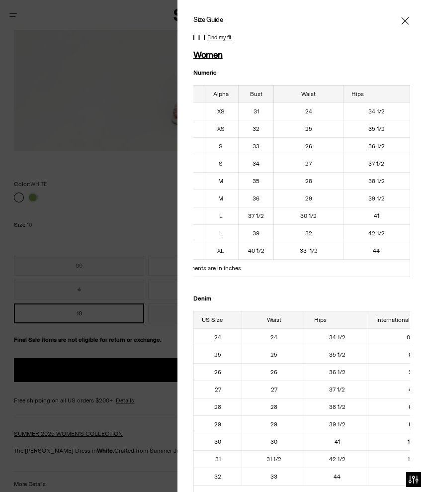 The height and width of the screenshot is (492, 426). What do you see at coordinates (405, 21) in the screenshot?
I see `button: Close` at bounding box center [405, 21].